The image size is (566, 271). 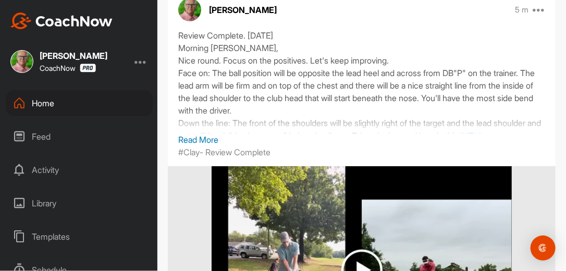 I want to click on img: CoachNow, so click(x=61, y=21).